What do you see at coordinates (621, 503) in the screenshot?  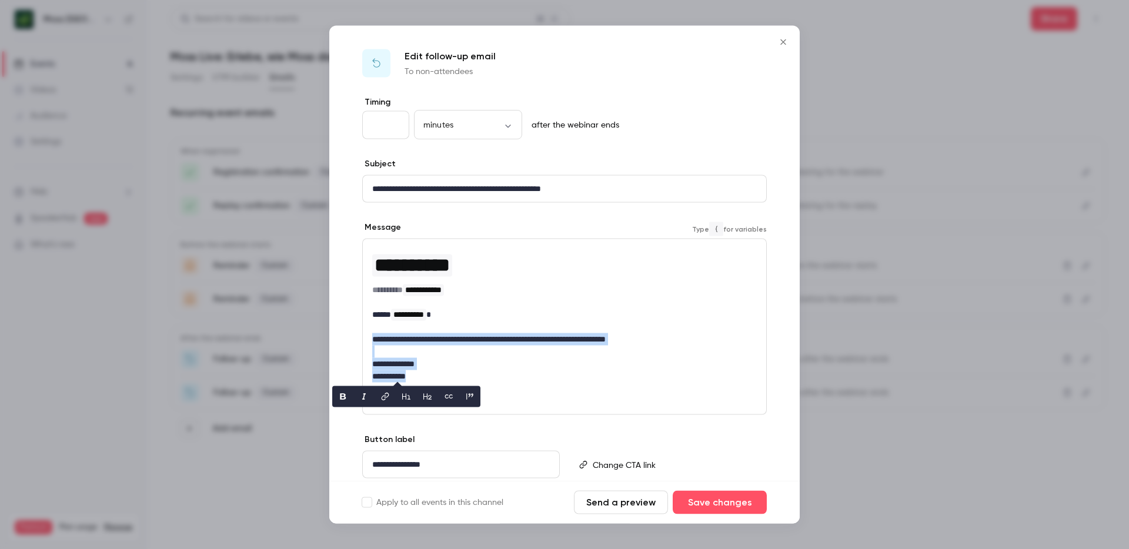 I see `button: Send a preview` at bounding box center [621, 503].